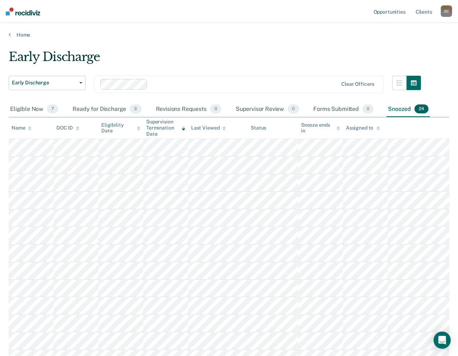 The height and width of the screenshot is (356, 458). Describe the element at coordinates (446, 11) in the screenshot. I see `div: S C` at that location.